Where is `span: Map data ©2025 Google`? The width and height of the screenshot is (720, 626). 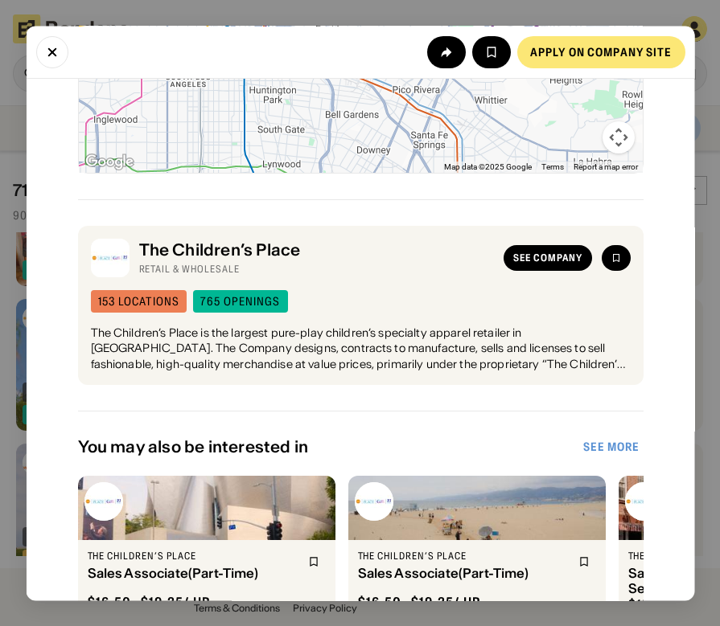 span: Map data ©2025 Google is located at coordinates (486, 166).